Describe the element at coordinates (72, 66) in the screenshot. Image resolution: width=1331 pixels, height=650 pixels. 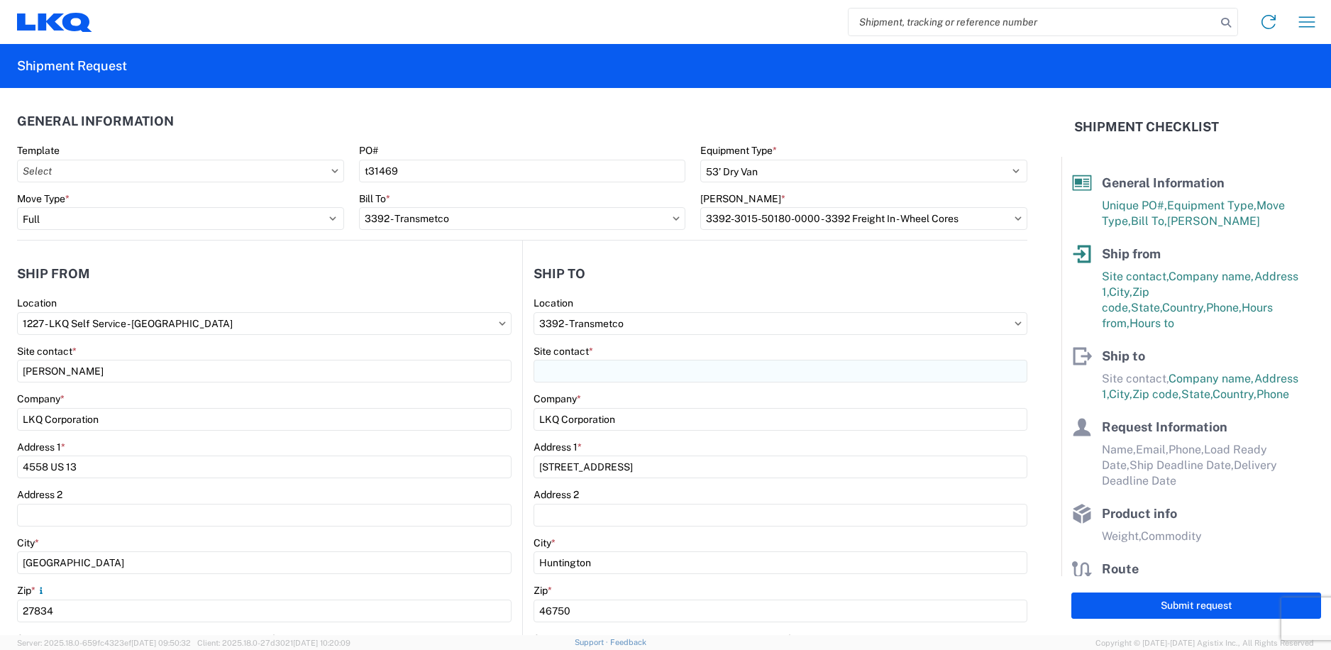
I see `h2: Shipment Request` at that location.